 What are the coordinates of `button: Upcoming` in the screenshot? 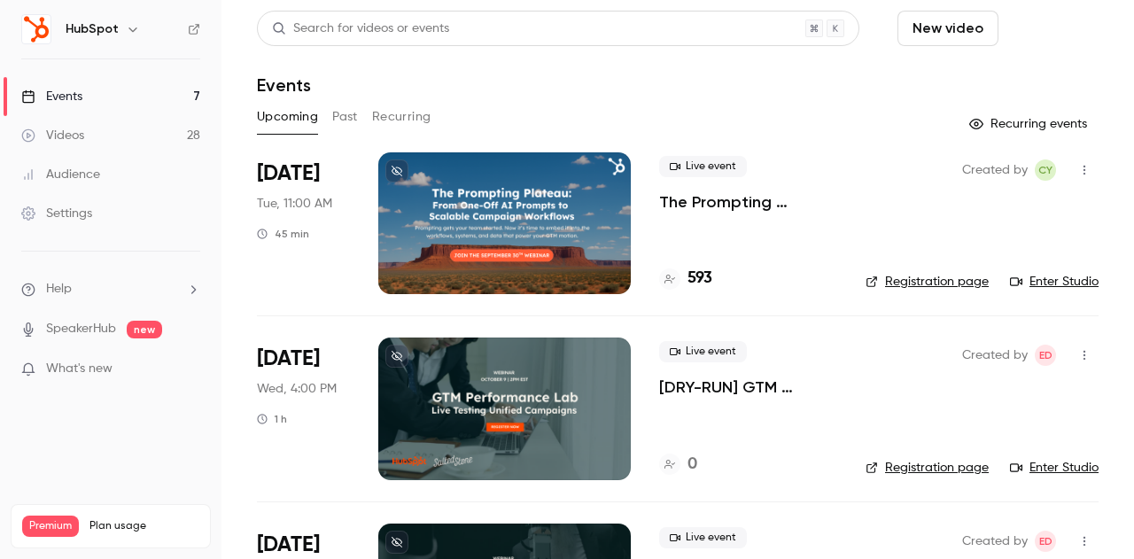 It's located at (287, 117).